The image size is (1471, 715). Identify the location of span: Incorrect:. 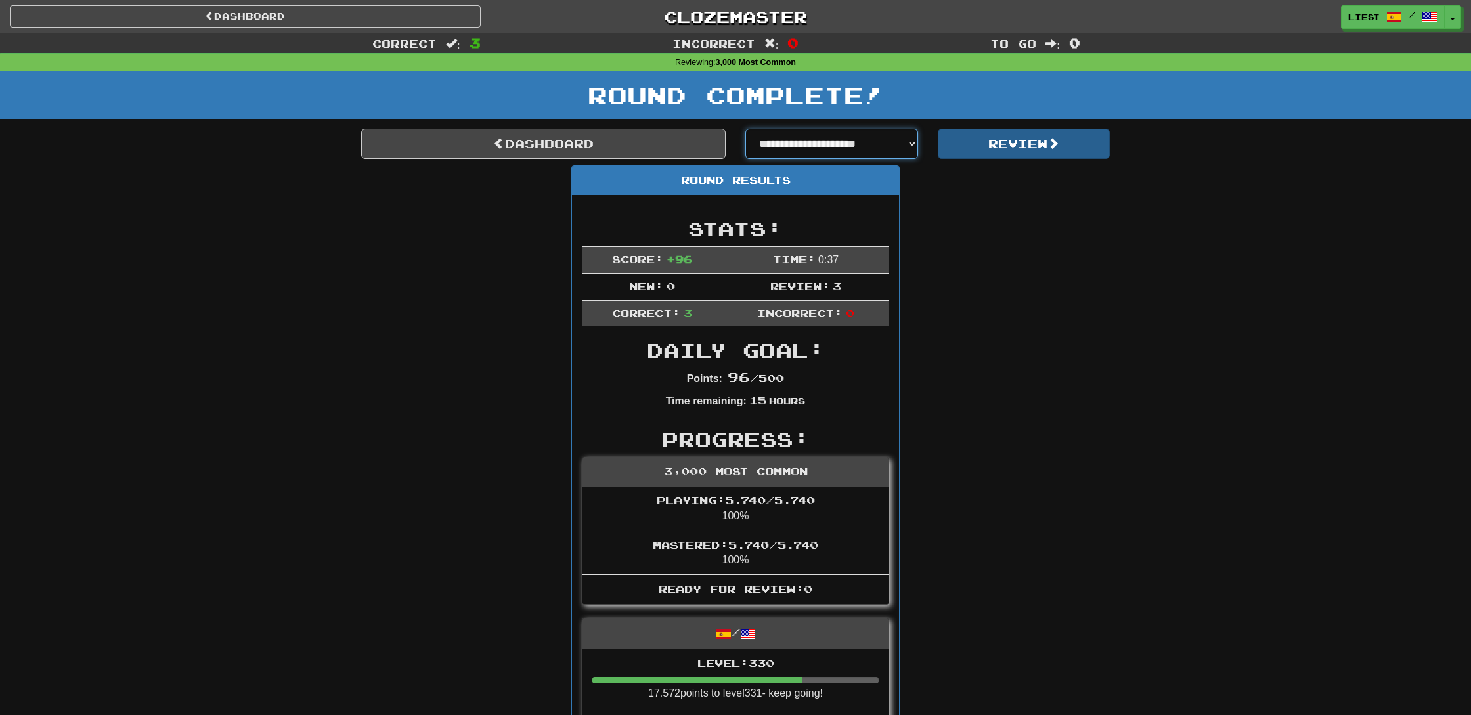
(800, 313).